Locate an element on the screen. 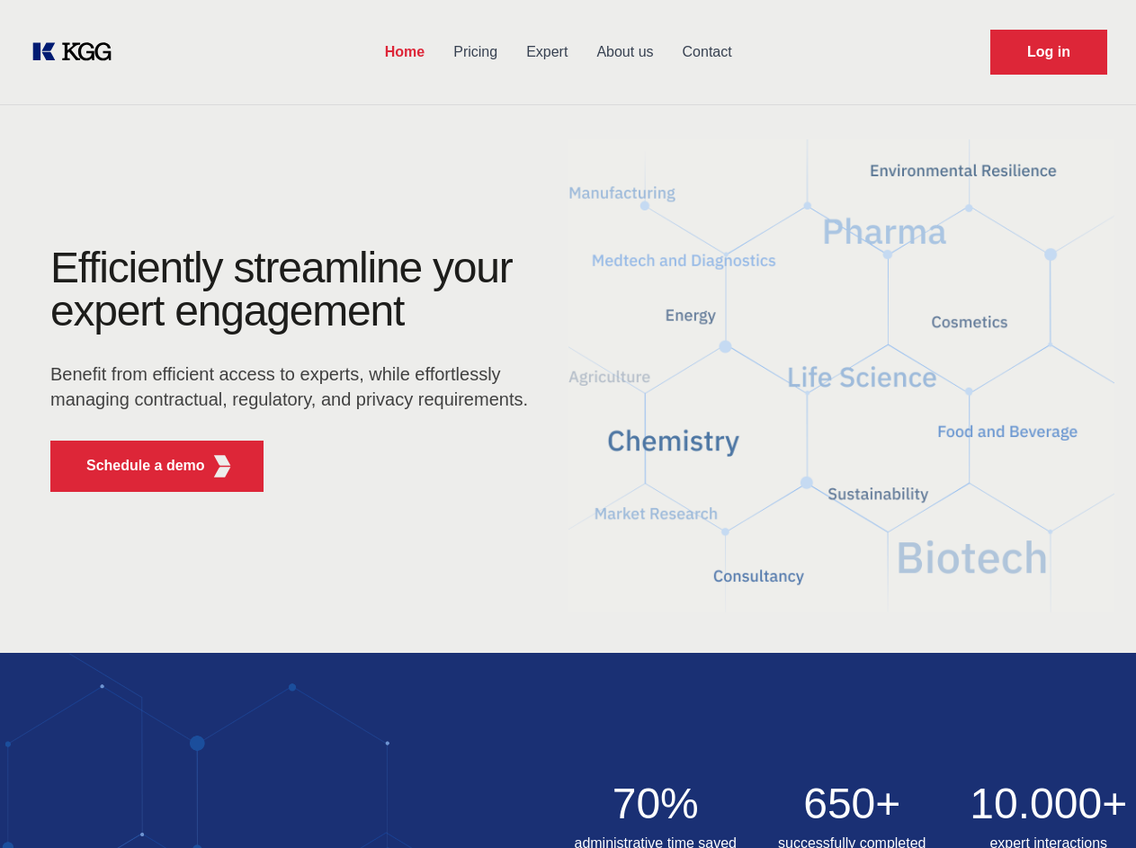  a: About us is located at coordinates (624, 52).